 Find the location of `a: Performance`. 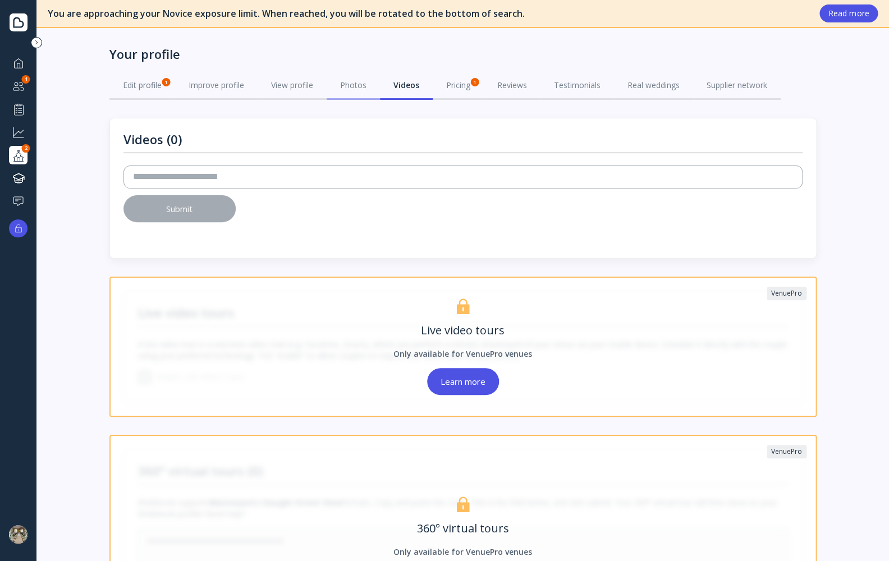

a: Performance is located at coordinates (18, 109).